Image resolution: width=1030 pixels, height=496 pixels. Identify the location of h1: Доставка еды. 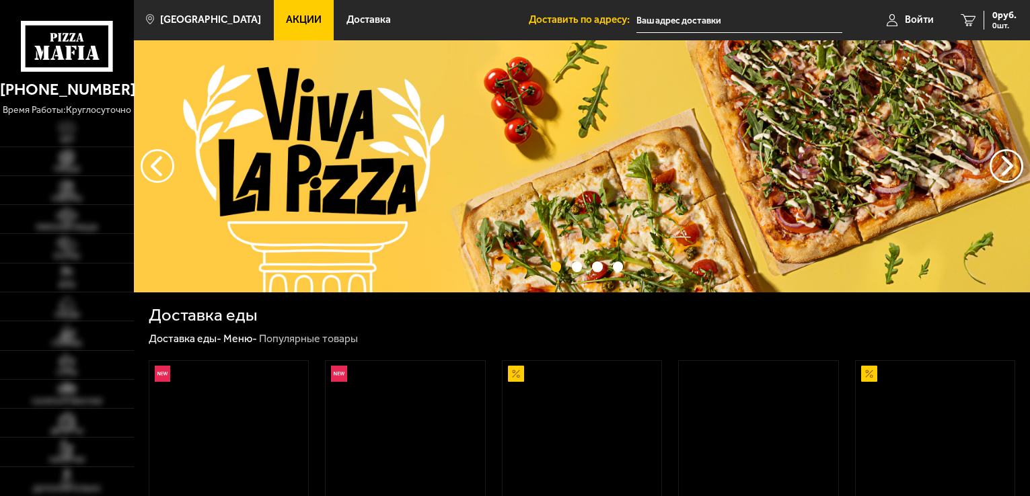
(202, 315).